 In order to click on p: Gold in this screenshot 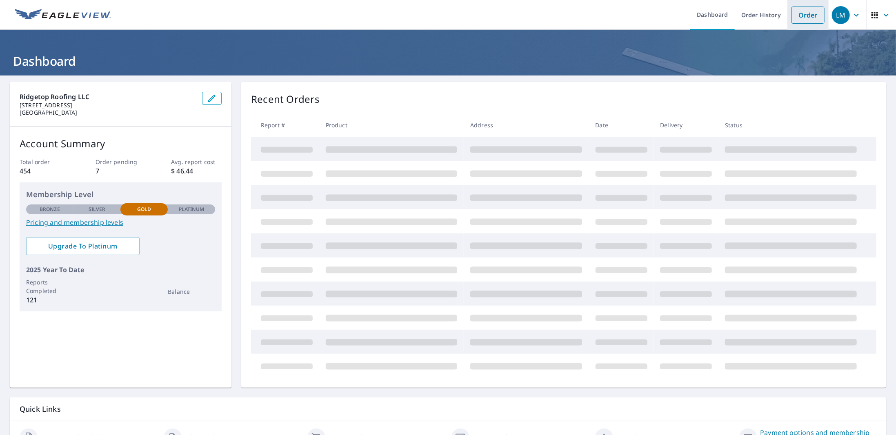, I will do `click(144, 209)`.